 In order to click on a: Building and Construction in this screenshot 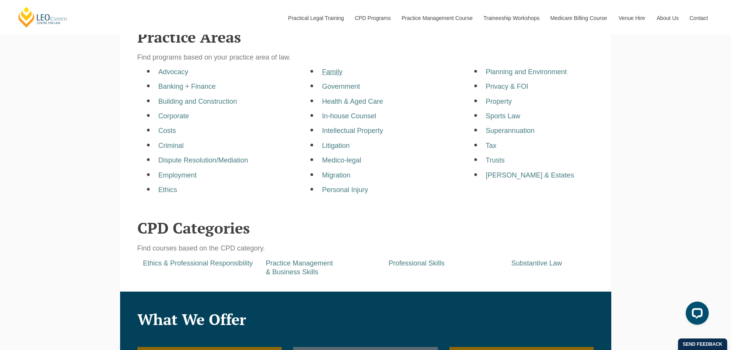, I will do `click(198, 101)`.